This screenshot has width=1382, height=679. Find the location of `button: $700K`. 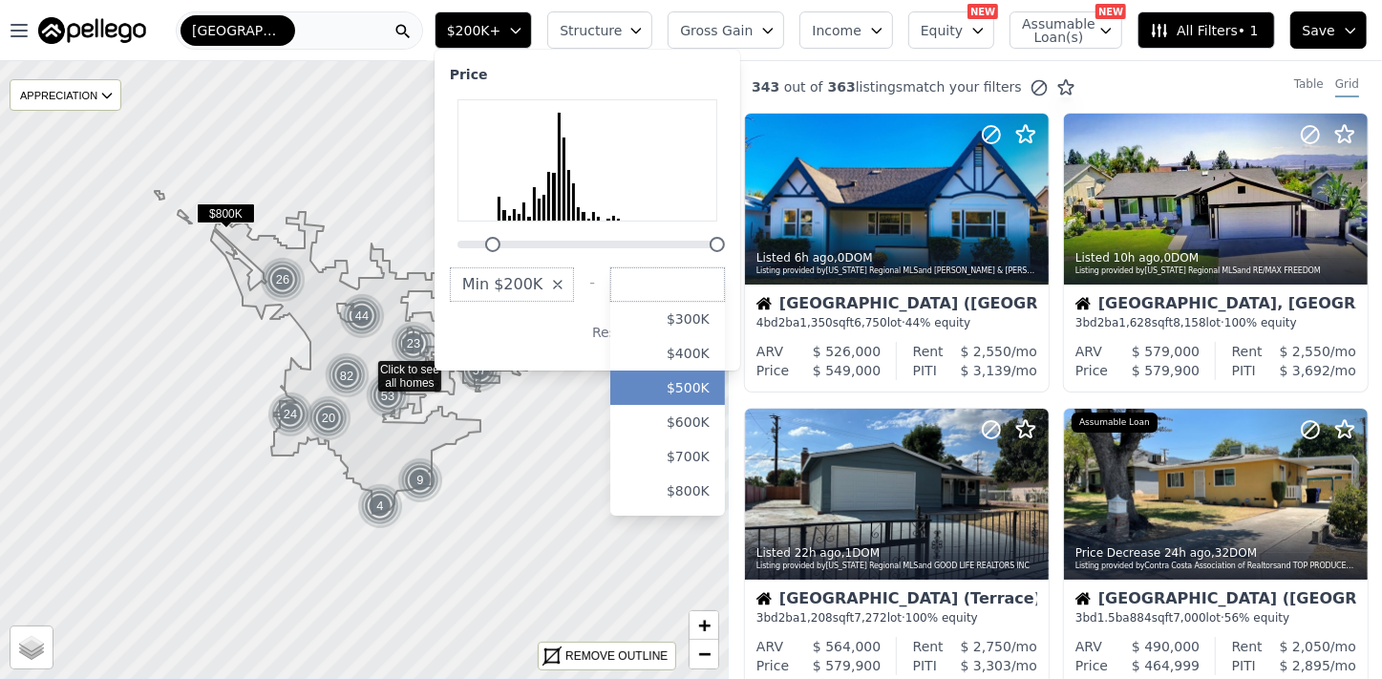

button: $700K is located at coordinates (668, 457).